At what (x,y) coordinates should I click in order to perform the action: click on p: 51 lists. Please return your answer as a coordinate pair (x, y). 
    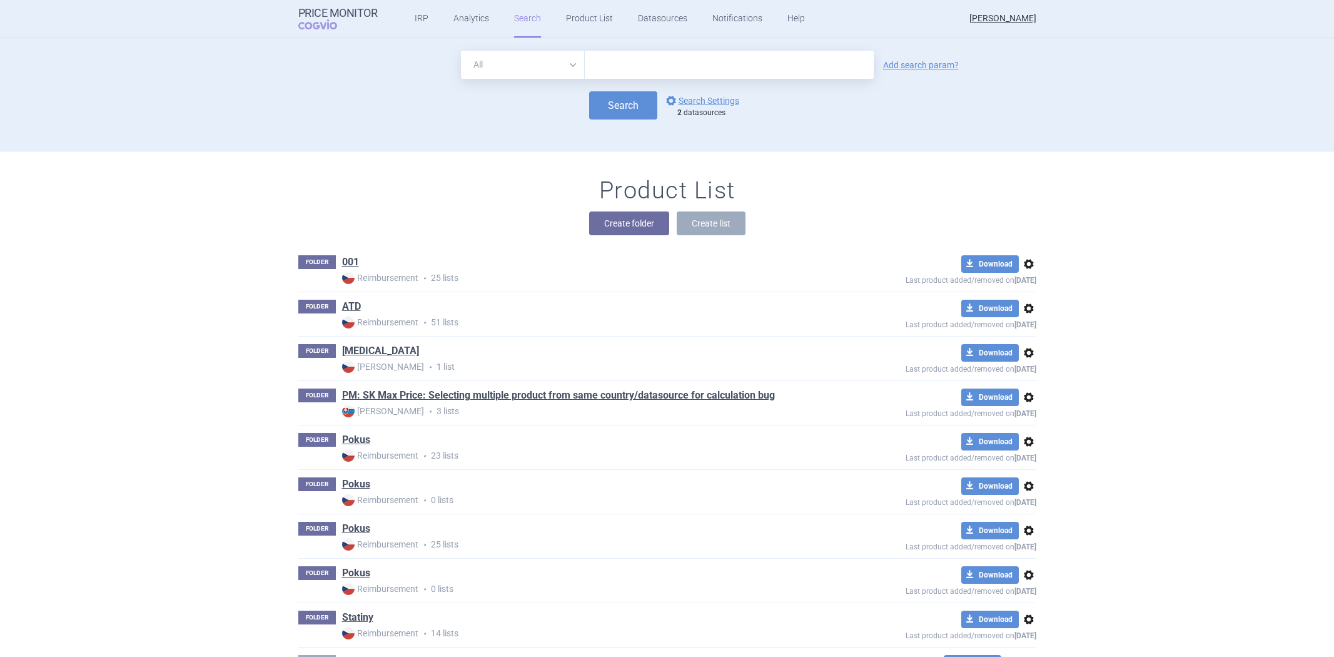
    Looking at the image, I should click on (579, 322).